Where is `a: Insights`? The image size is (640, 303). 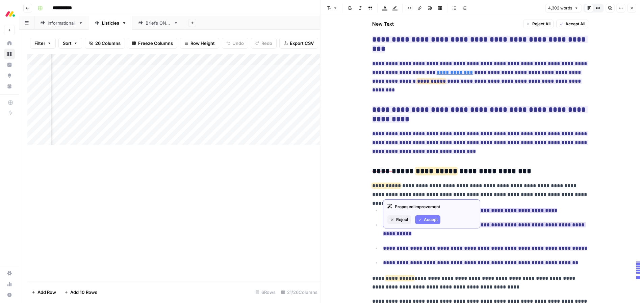
a: Insights is located at coordinates (9, 65).